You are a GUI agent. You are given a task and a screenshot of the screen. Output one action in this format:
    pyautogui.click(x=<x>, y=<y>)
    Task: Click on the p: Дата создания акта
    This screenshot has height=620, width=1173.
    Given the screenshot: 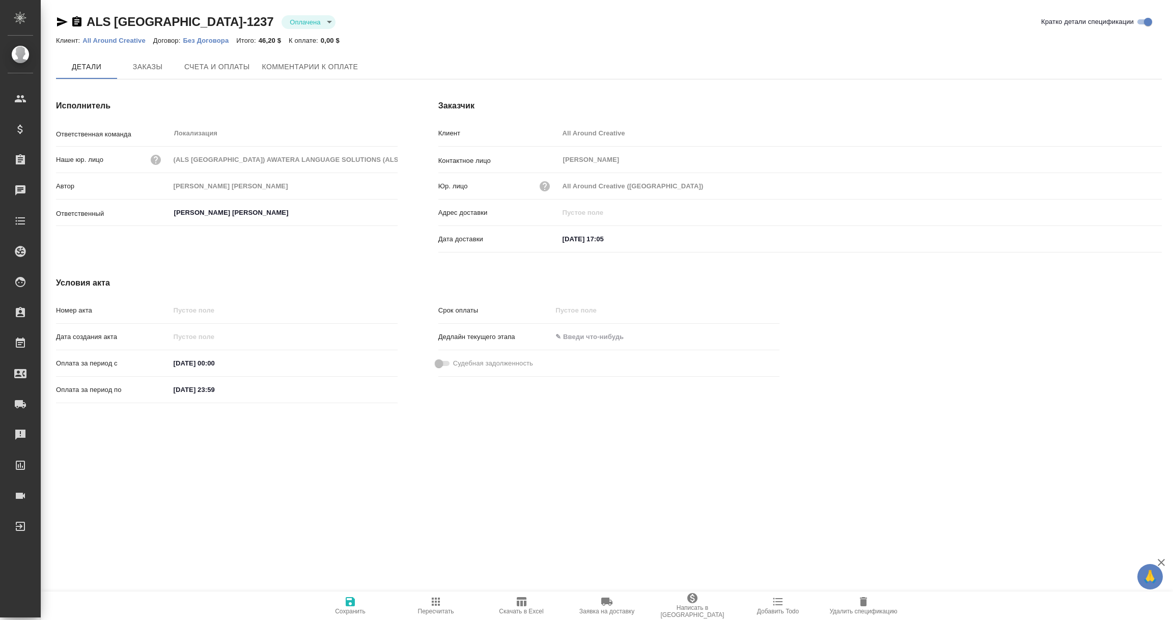 What is the action you would take?
    pyautogui.click(x=113, y=337)
    